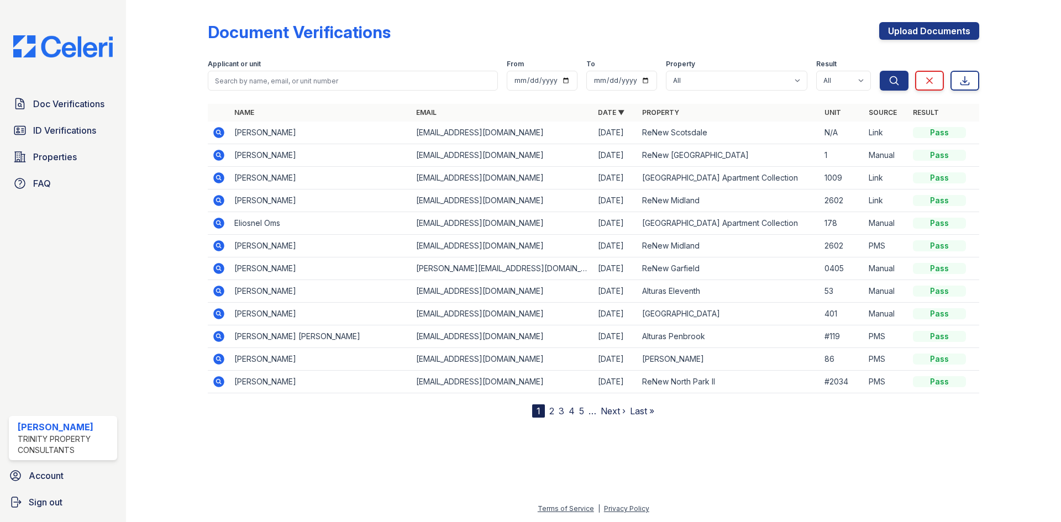  What do you see at coordinates (55, 157) in the screenshot?
I see `span: Properties` at bounding box center [55, 157].